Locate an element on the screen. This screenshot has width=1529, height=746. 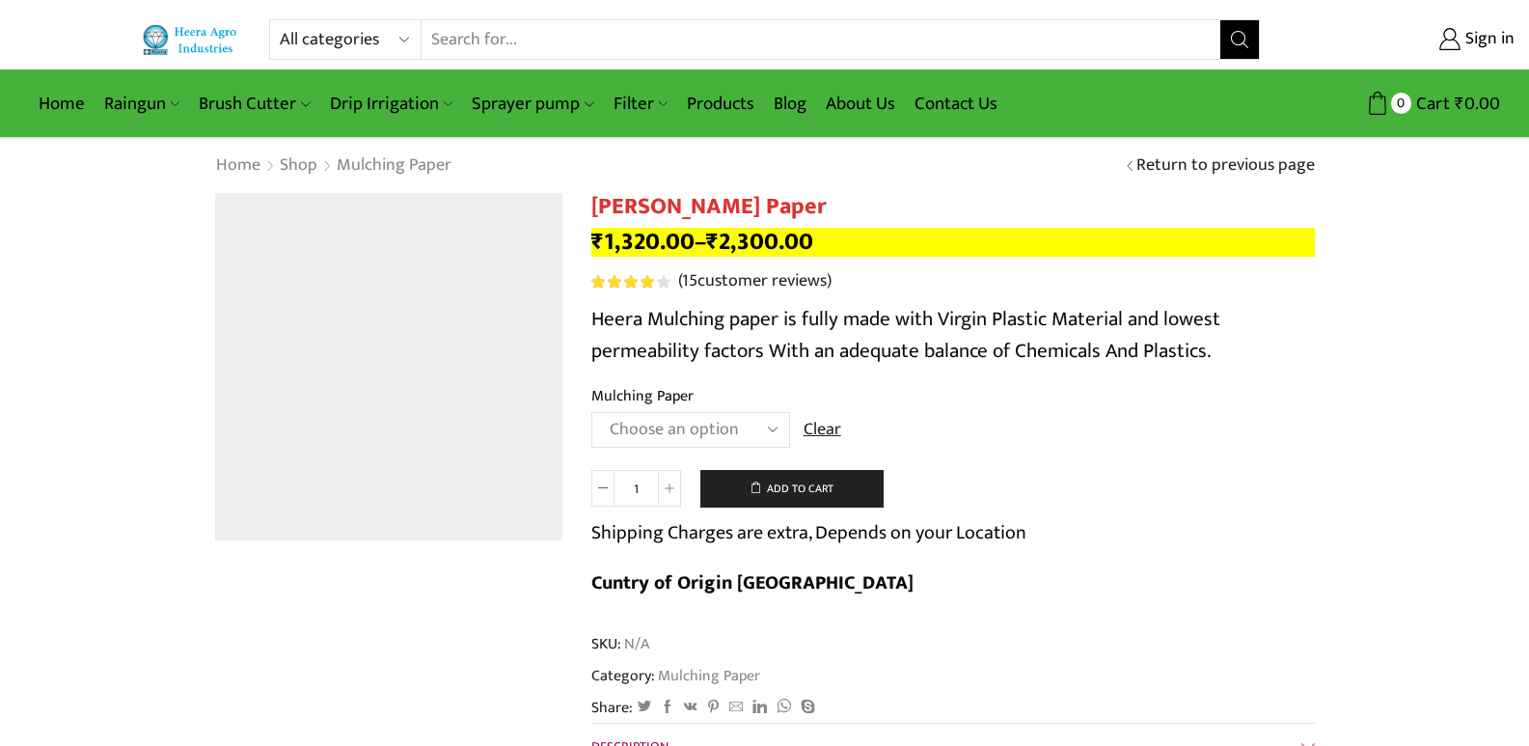
nav: Breadcrumb is located at coordinates (334, 166).